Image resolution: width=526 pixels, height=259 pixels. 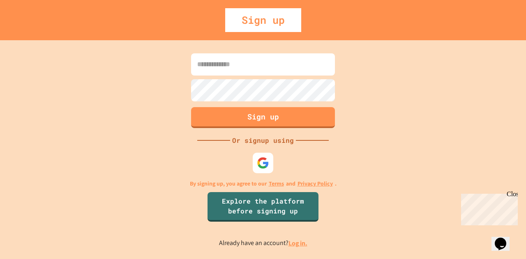 I want to click on p: By signing up, you agree to our and ., so click(x=263, y=184).